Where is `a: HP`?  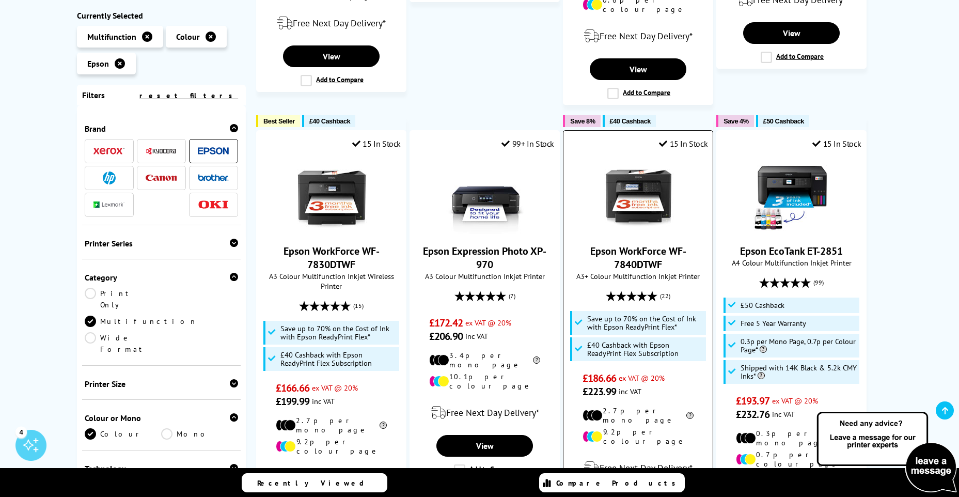 a: HP is located at coordinates (109, 178).